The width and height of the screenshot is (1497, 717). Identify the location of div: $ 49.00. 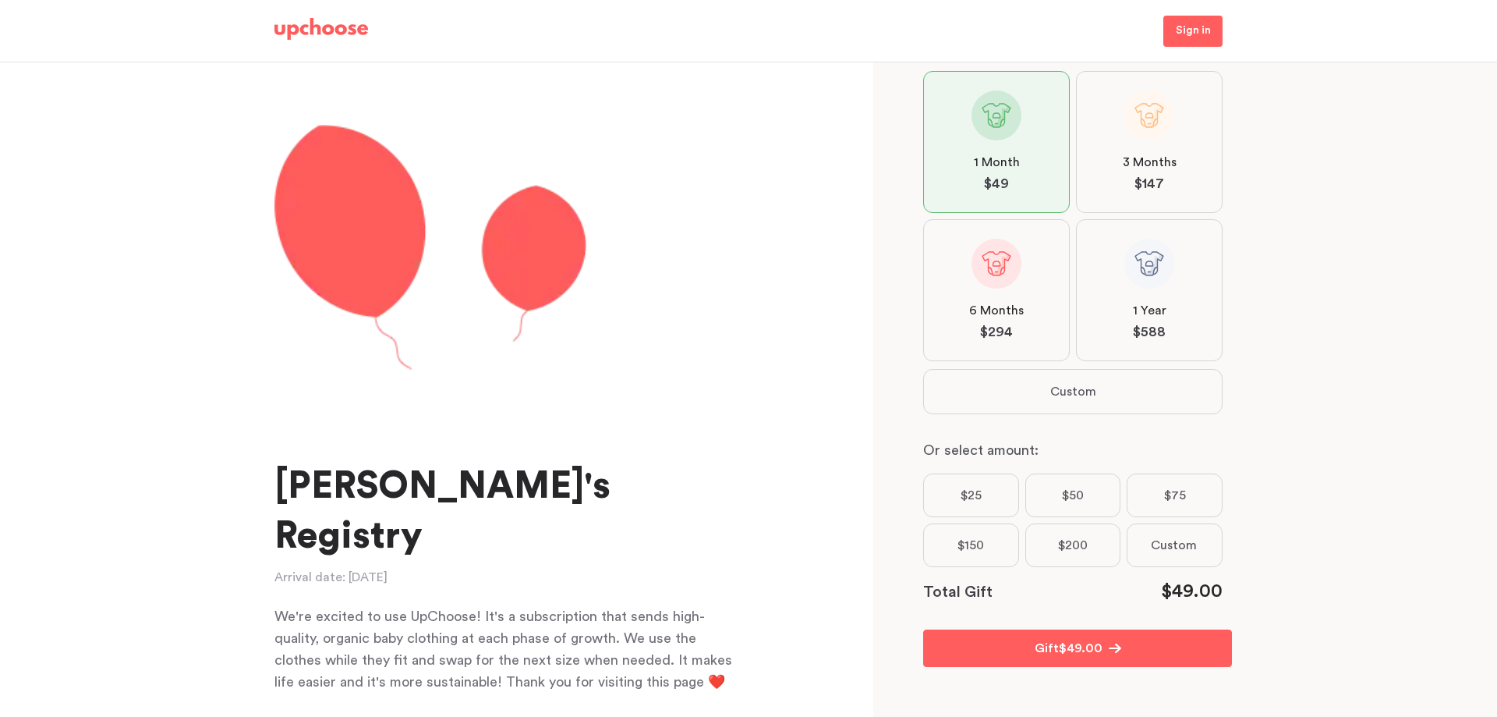
(1191, 592).